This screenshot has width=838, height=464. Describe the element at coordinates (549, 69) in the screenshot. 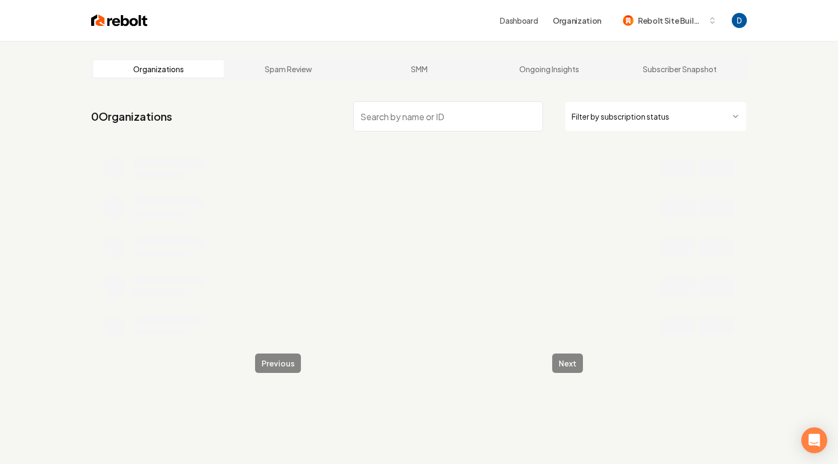

I see `a: Ongoing Insights` at that location.